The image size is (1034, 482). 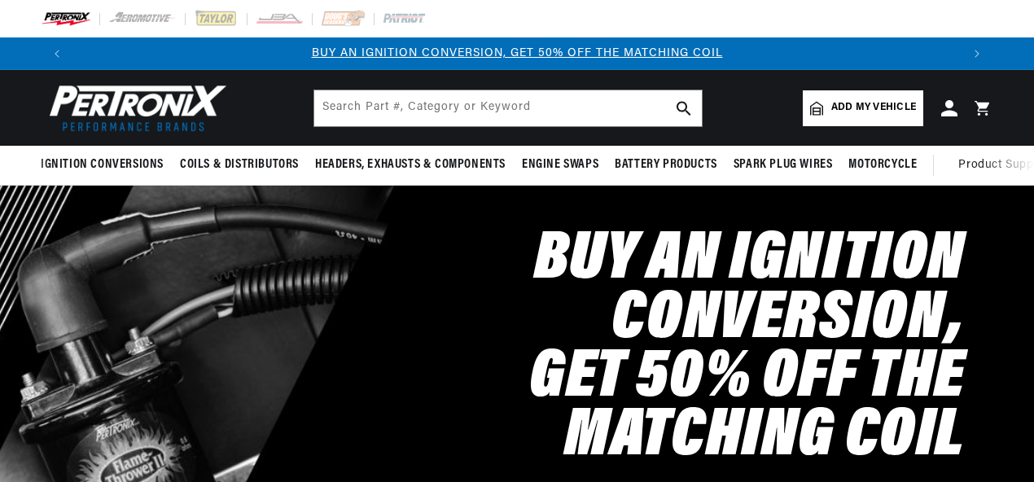 I want to click on div: Announcement, so click(x=517, y=54).